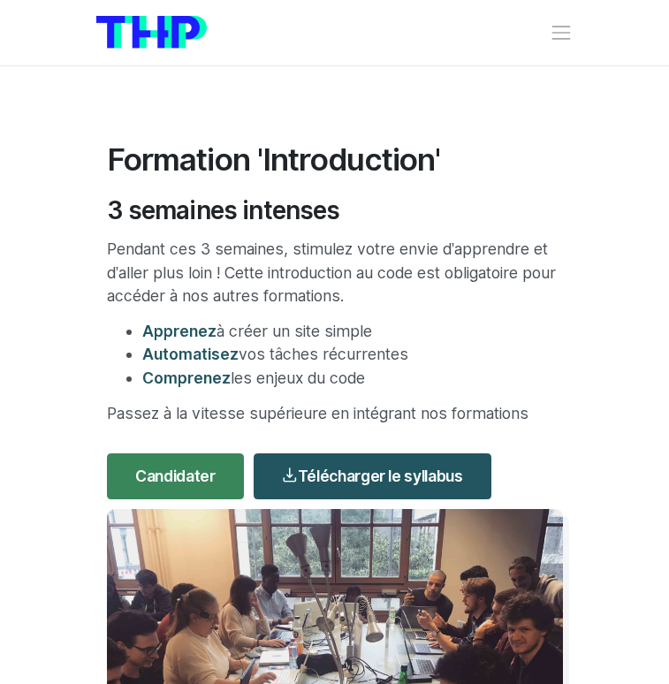  What do you see at coordinates (335, 159) in the screenshot?
I see `h1: Formation 'Introduction'` at bounding box center [335, 159].